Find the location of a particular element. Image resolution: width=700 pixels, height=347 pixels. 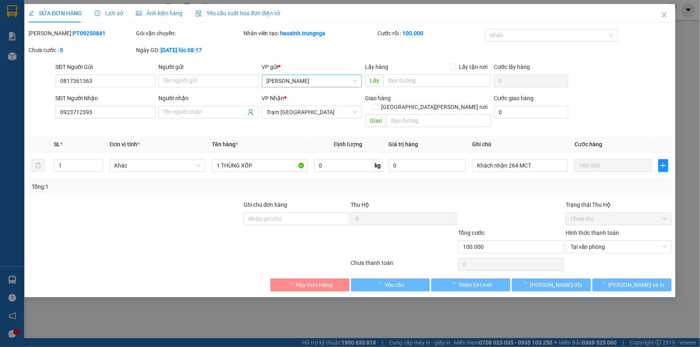

span: Thu Hộ is located at coordinates (360, 205).